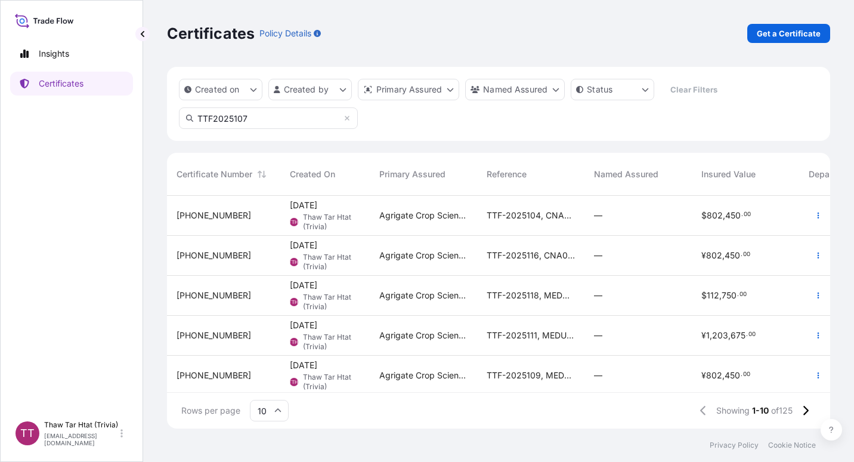 The image size is (854, 462). I want to click on span: 112, so click(713, 295).